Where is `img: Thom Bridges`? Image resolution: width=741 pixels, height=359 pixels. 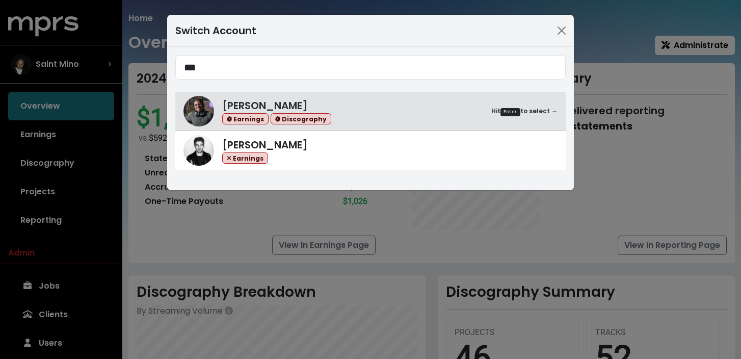
img: Thom Bridges is located at coordinates (199, 150).